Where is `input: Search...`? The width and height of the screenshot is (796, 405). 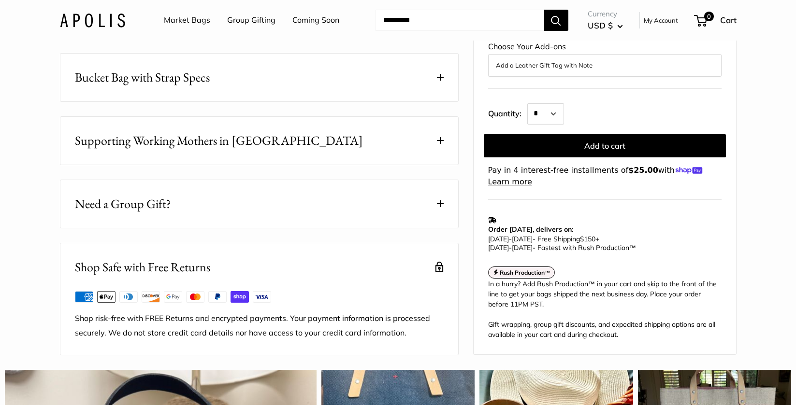
input: Search... is located at coordinates (460, 20).